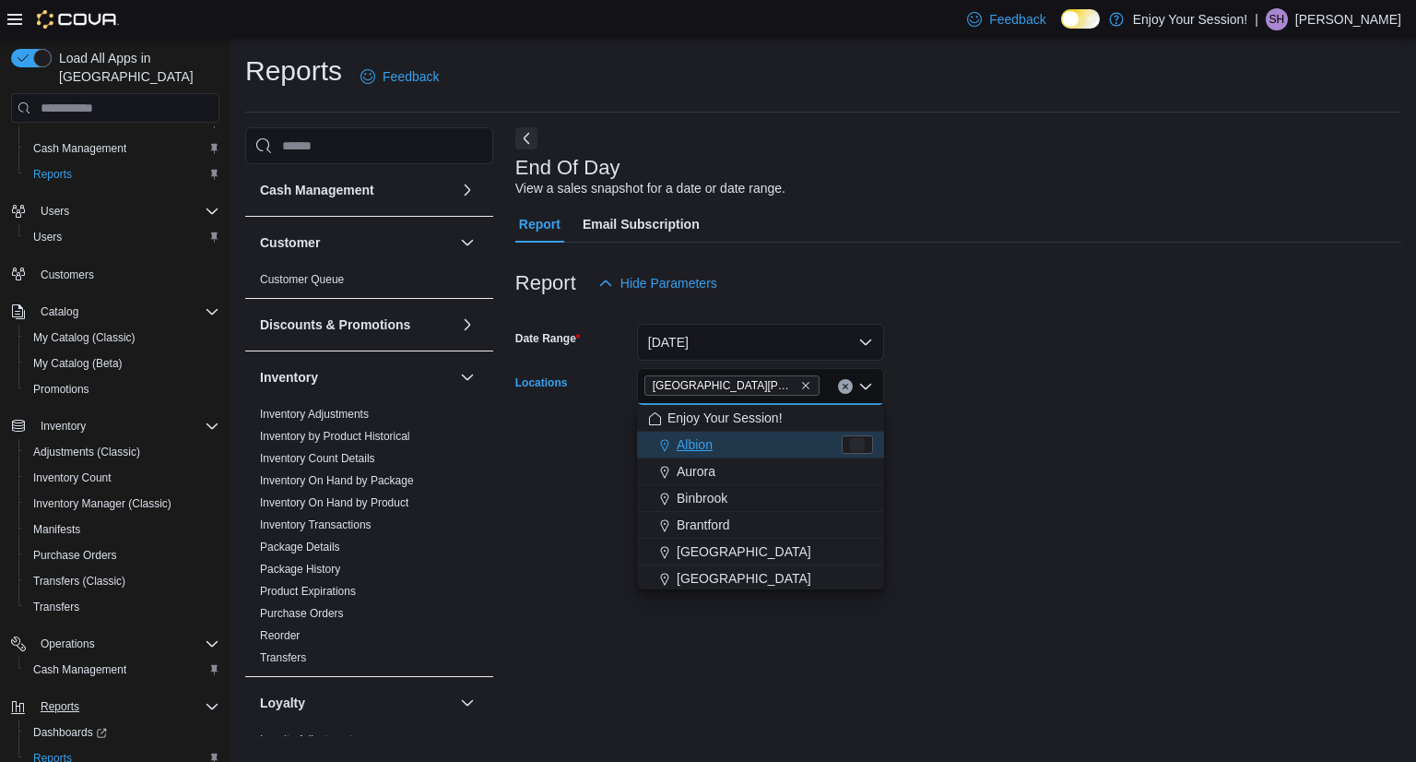 The image size is (1416, 762). I want to click on span: Inventory On Hand by Package, so click(337, 480).